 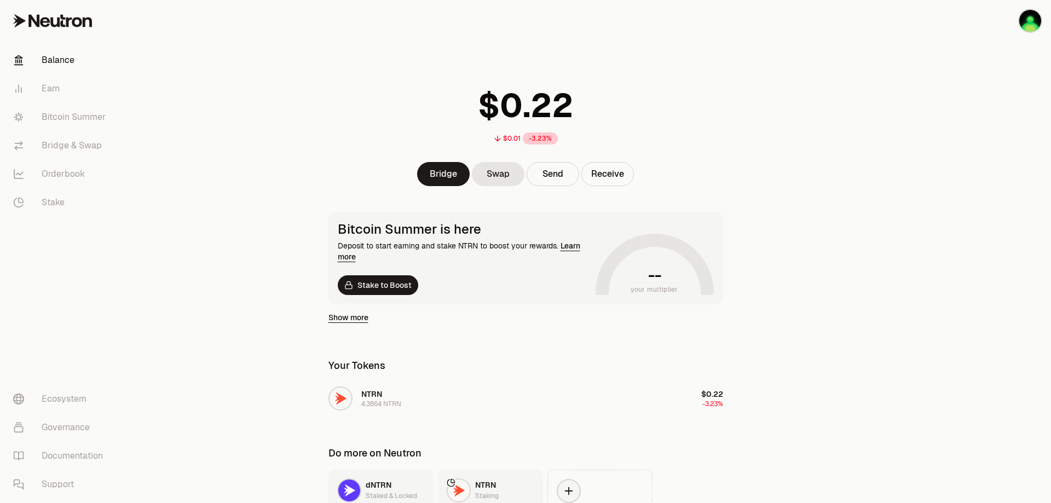 What do you see at coordinates (61, 60) in the screenshot?
I see `a: Balance` at bounding box center [61, 60].